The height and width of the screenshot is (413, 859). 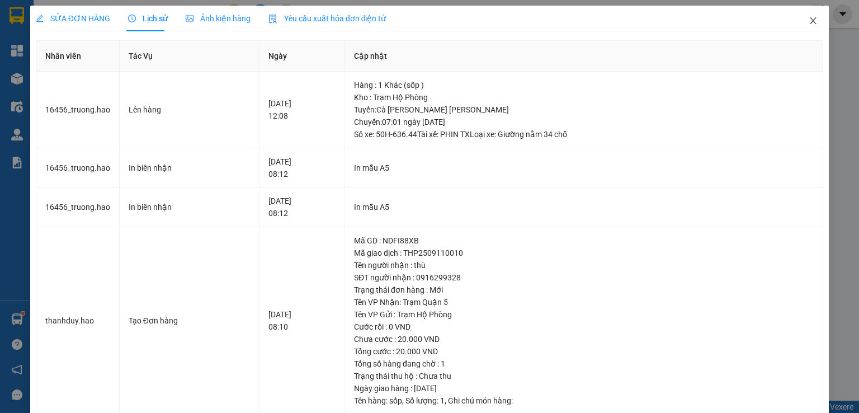 I want to click on span: Yêu cầu xuất hóa đơn điện tử, so click(x=327, y=18).